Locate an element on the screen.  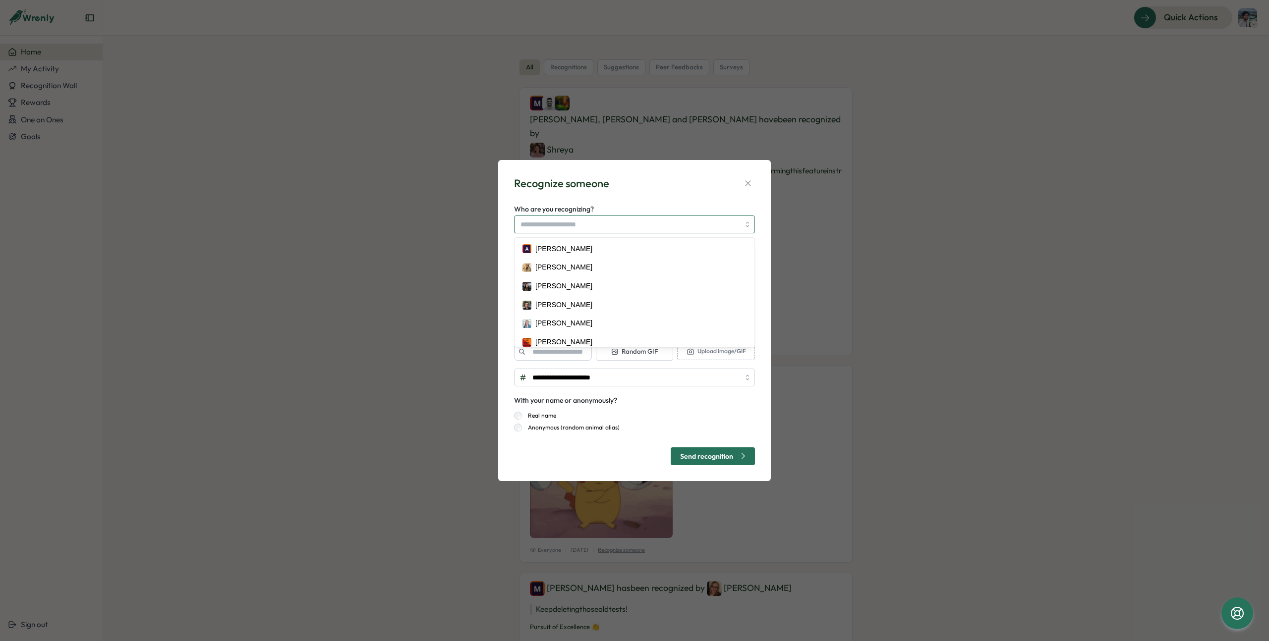
div: Recognize someone is located at coordinates (561, 183).